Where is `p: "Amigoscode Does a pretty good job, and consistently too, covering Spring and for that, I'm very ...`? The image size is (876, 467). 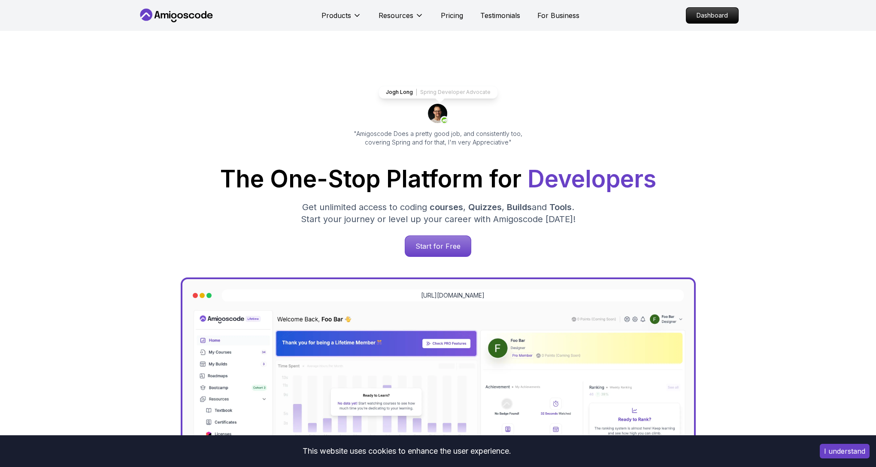 p: "Amigoscode Does a pretty good job, and consistently too, covering Spring and for that, I'm very ... is located at coordinates (438, 138).